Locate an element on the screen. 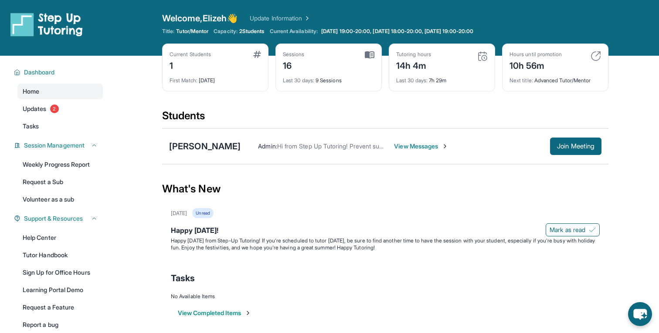 The width and height of the screenshot is (659, 333). span: Tutor/Mentor is located at coordinates (192, 31).